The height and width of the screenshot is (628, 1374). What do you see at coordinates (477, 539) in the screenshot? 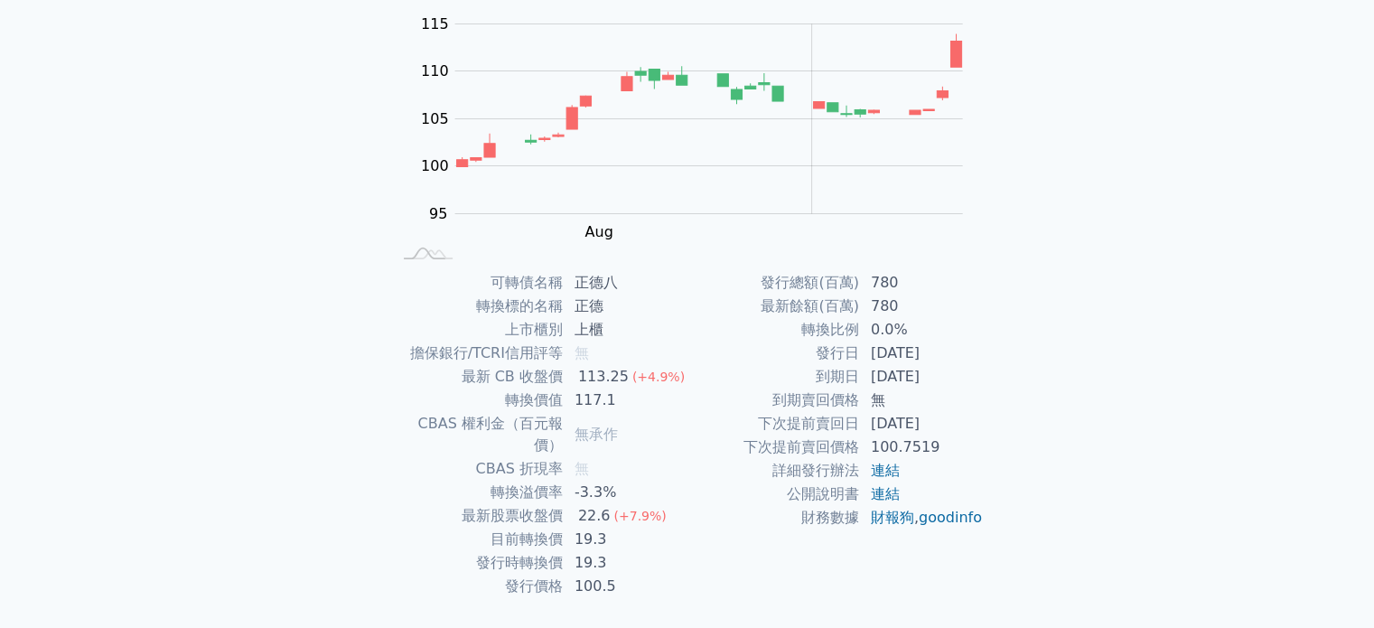
I see `td: 目前轉換價` at bounding box center [477, 539].